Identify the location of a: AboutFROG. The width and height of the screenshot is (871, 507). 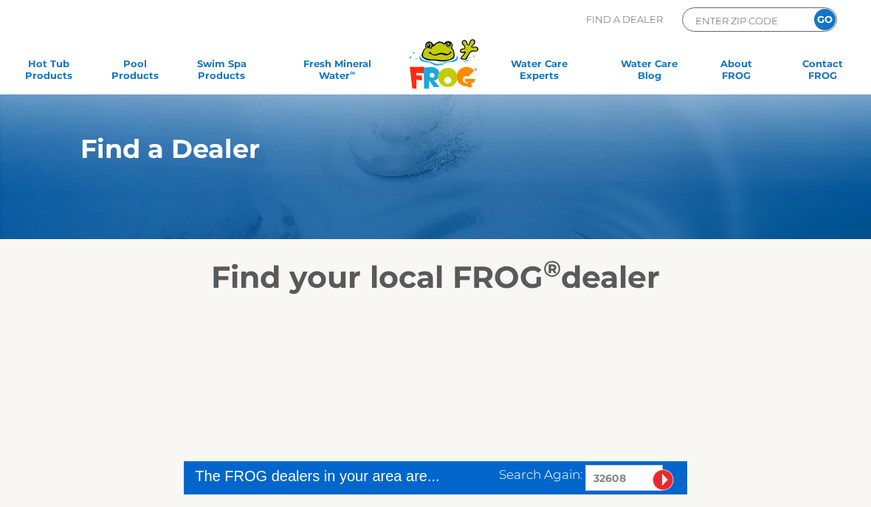
(736, 72).